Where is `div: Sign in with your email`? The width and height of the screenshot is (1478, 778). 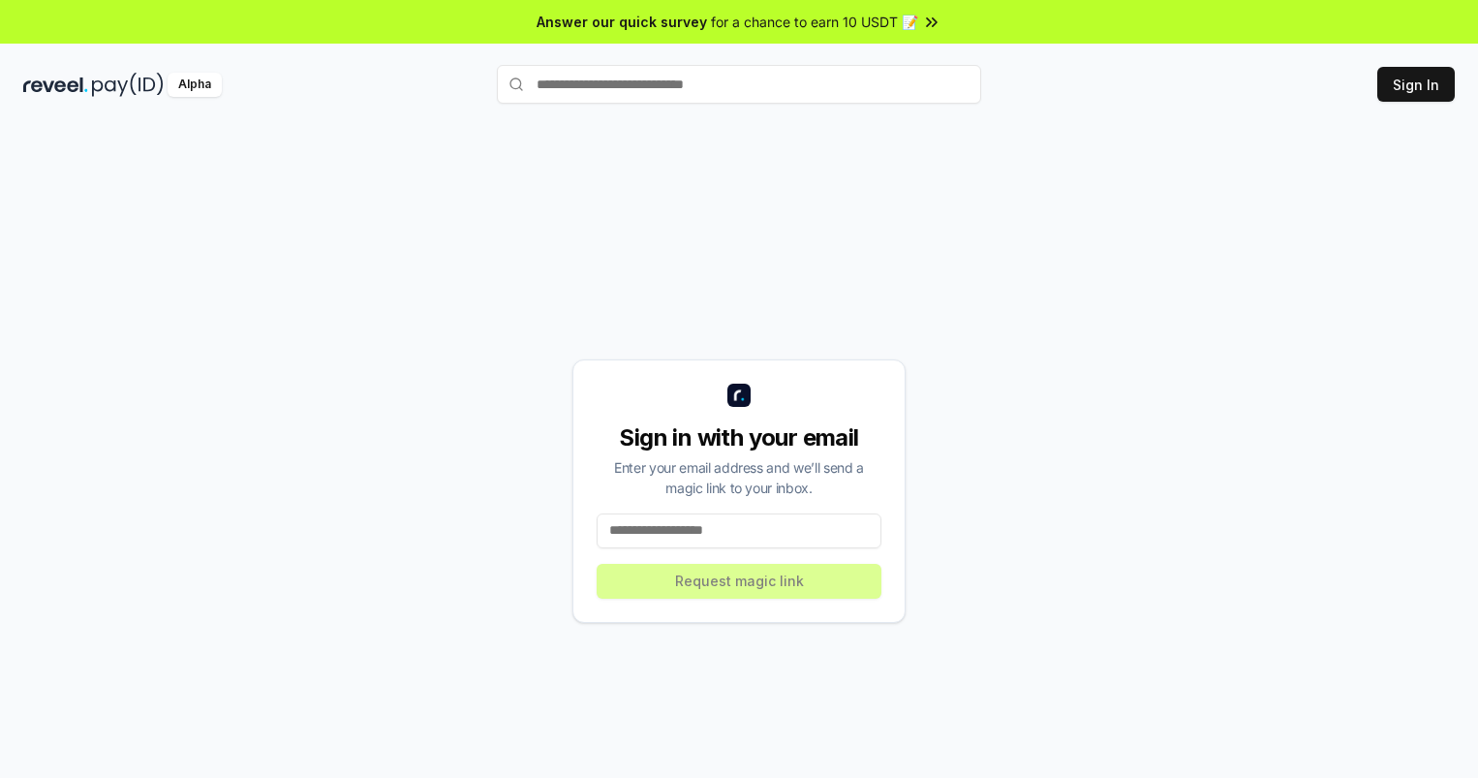 div: Sign in with your email is located at coordinates (739, 438).